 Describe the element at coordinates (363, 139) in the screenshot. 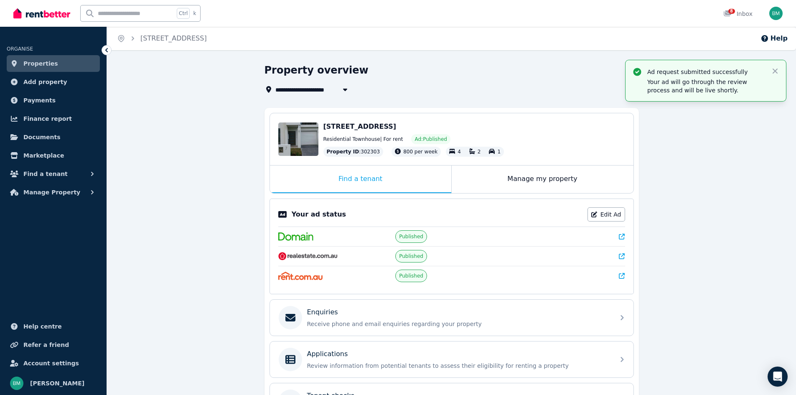

I see `span: Residential Townhouse | For rent` at that location.